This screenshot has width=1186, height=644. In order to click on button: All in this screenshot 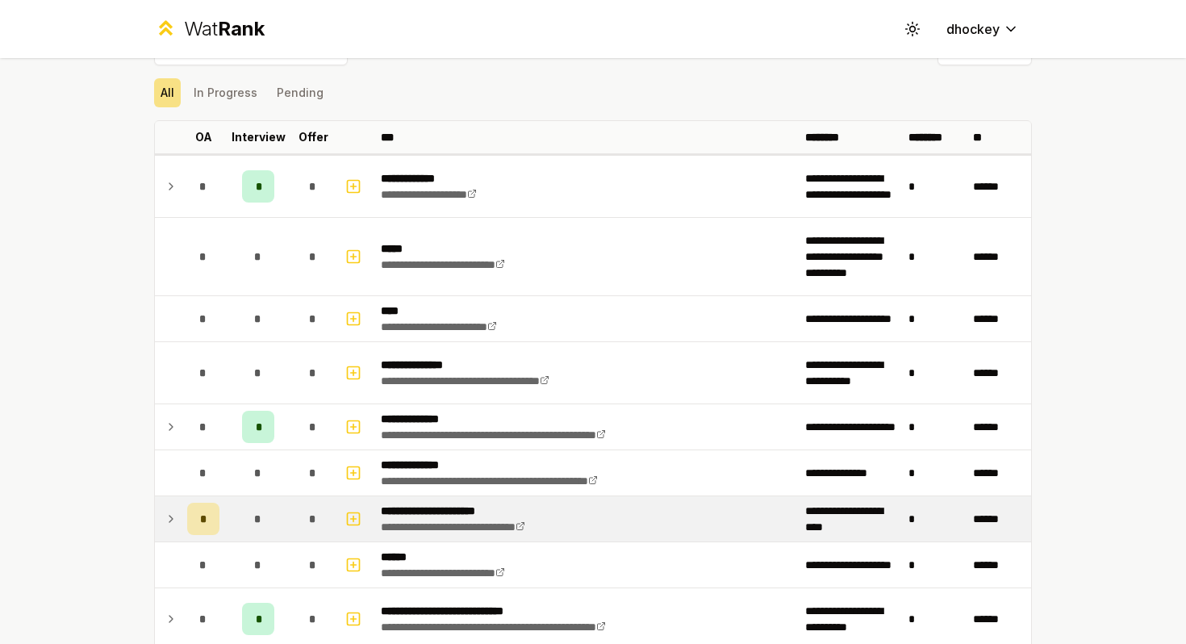, I will do `click(167, 93)`.